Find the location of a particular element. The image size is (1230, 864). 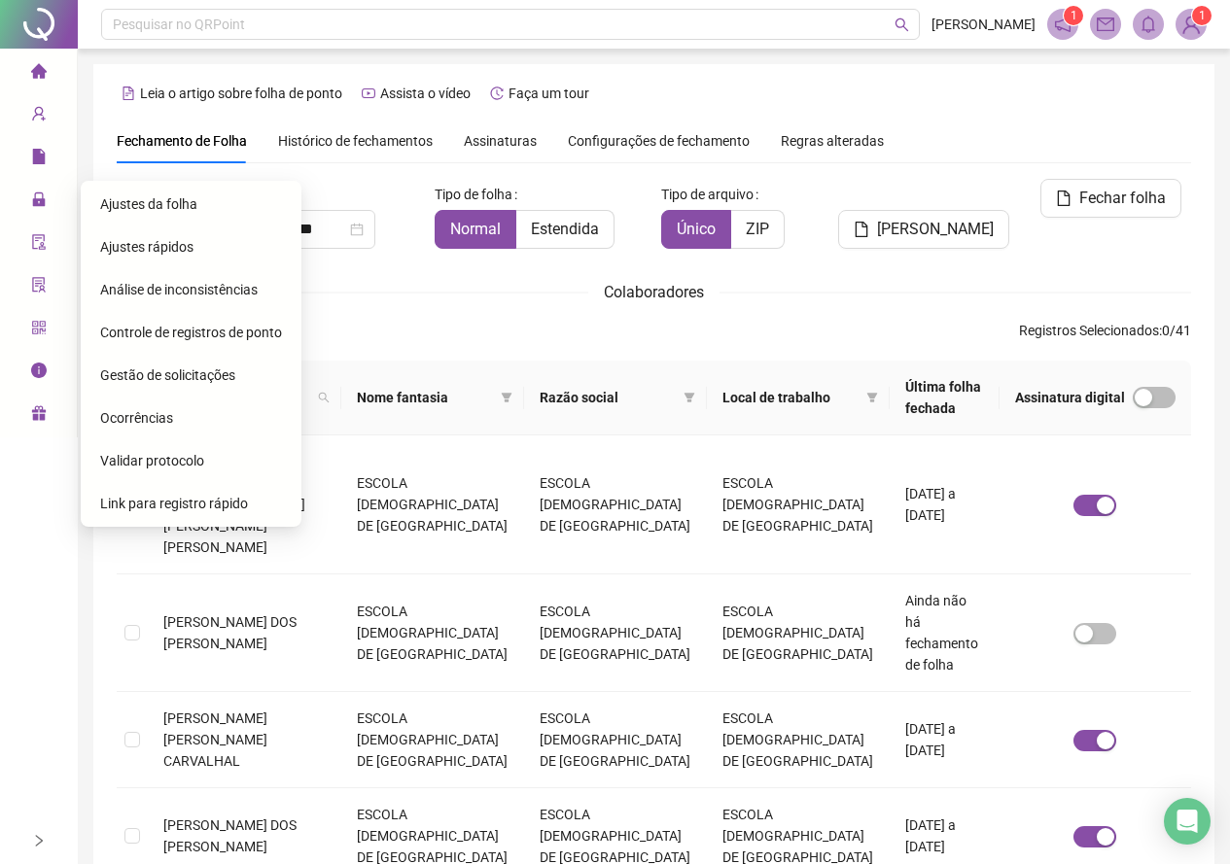

span: Validar protocolo is located at coordinates (152, 461).